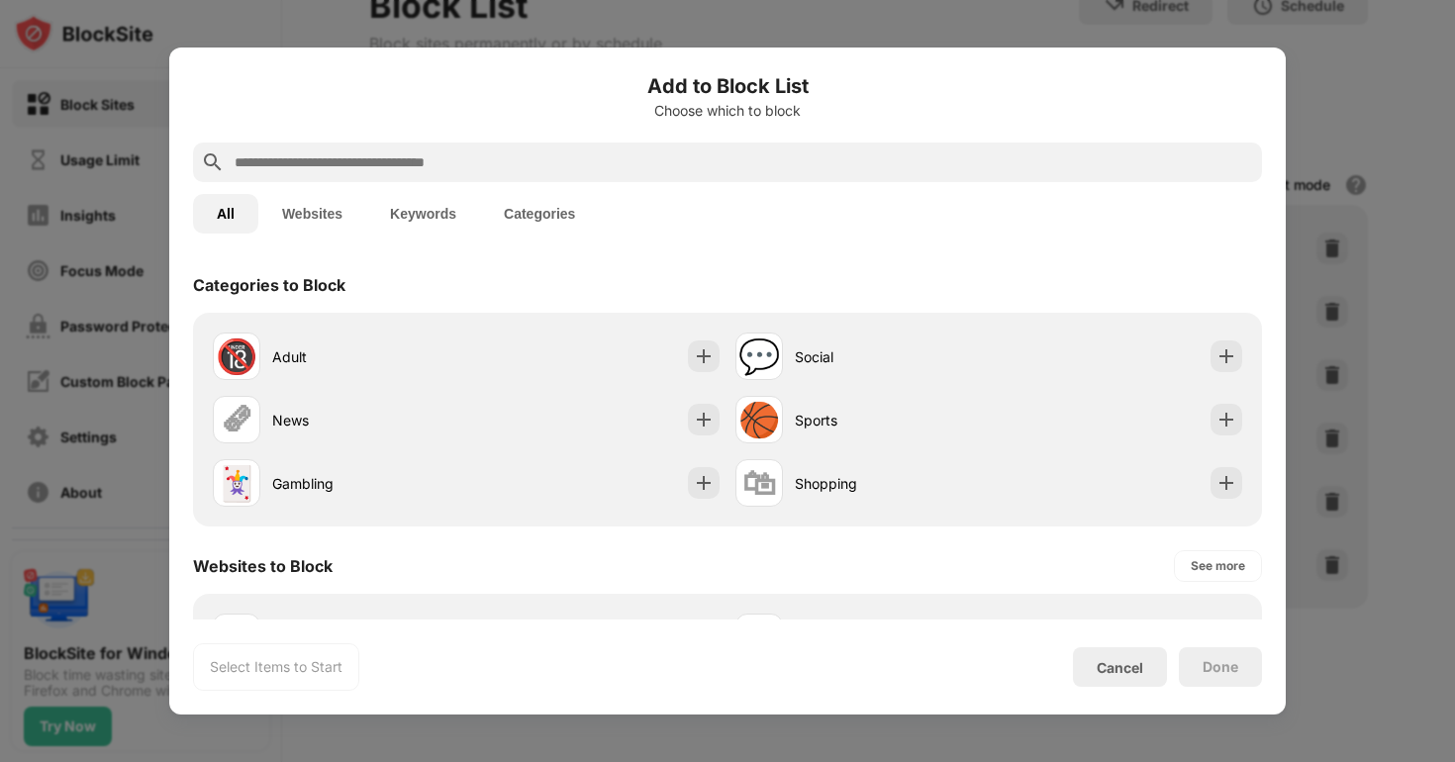  I want to click on div: Categories to Block, so click(269, 285).